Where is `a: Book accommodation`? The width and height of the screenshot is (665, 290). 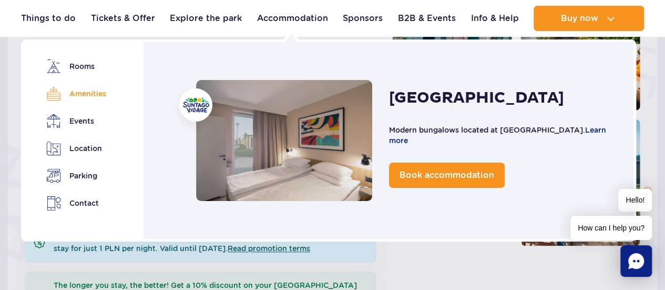
a: Book accommodation is located at coordinates (447, 175).